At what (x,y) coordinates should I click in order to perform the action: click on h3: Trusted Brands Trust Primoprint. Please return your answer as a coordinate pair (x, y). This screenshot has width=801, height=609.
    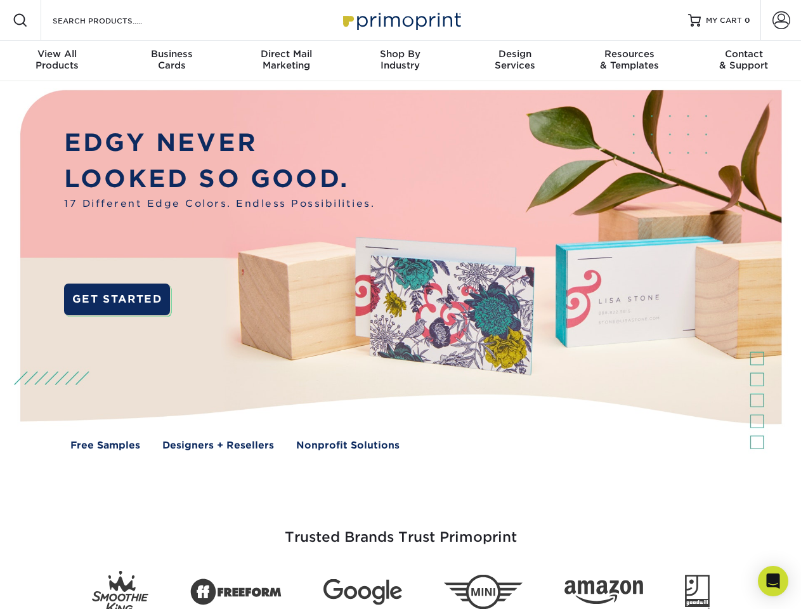
    Looking at the image, I should click on (401, 530).